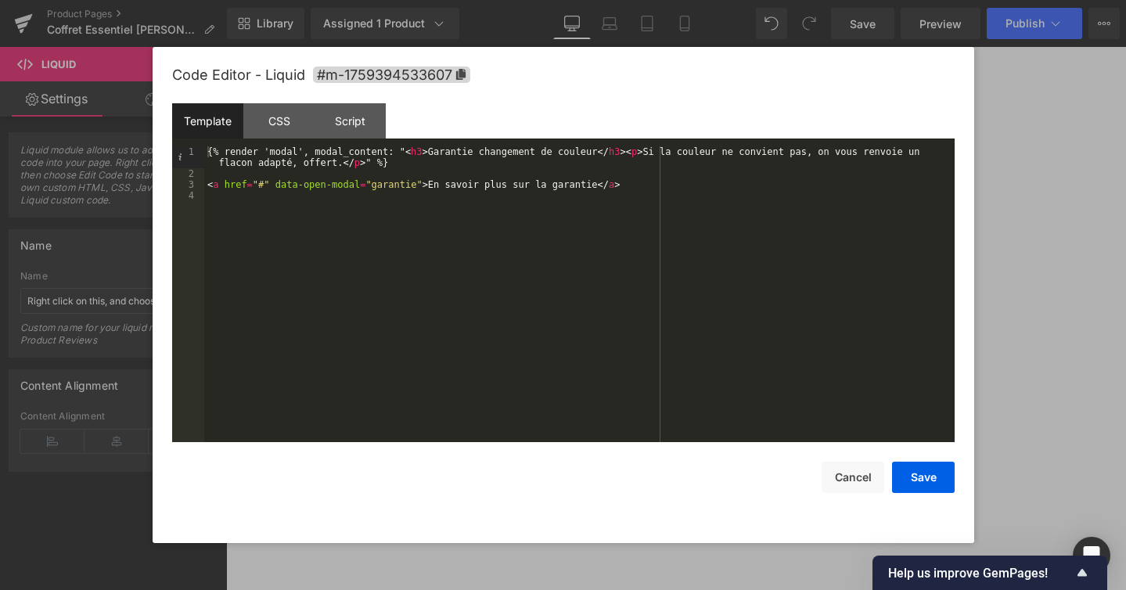  Describe the element at coordinates (1091, 555) in the screenshot. I see `div: Open Intercom Messenger` at that location.